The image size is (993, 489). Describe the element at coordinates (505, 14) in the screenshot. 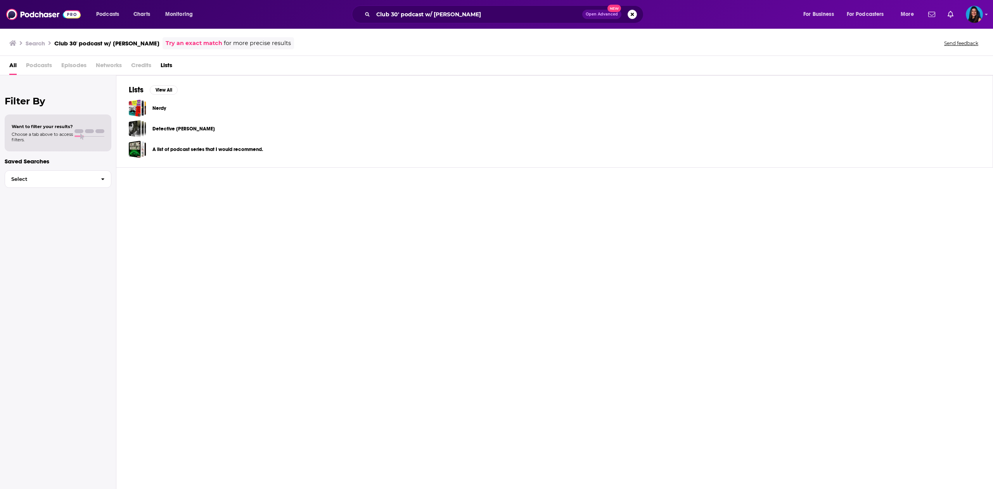

I see `div: Search podcasts, credits, & more...` at that location.